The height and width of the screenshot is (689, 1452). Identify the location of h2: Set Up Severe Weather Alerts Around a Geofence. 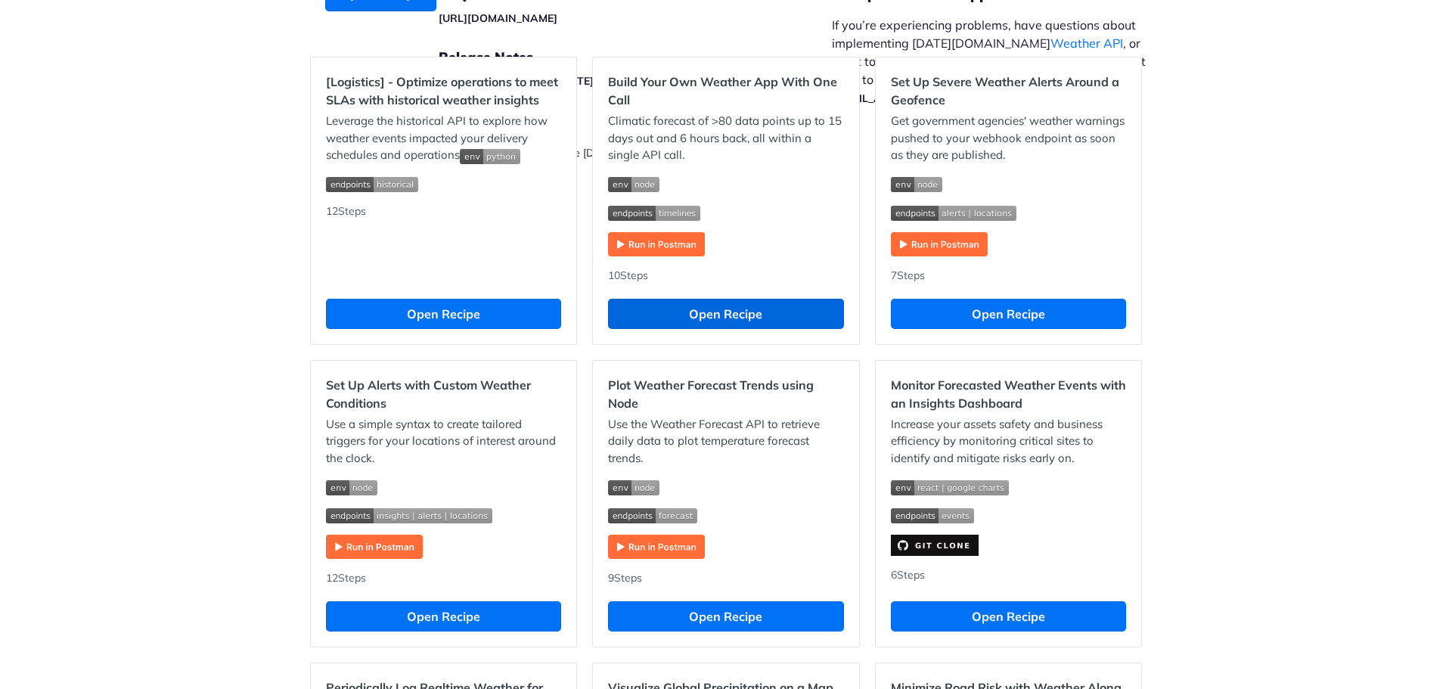
(1008, 91).